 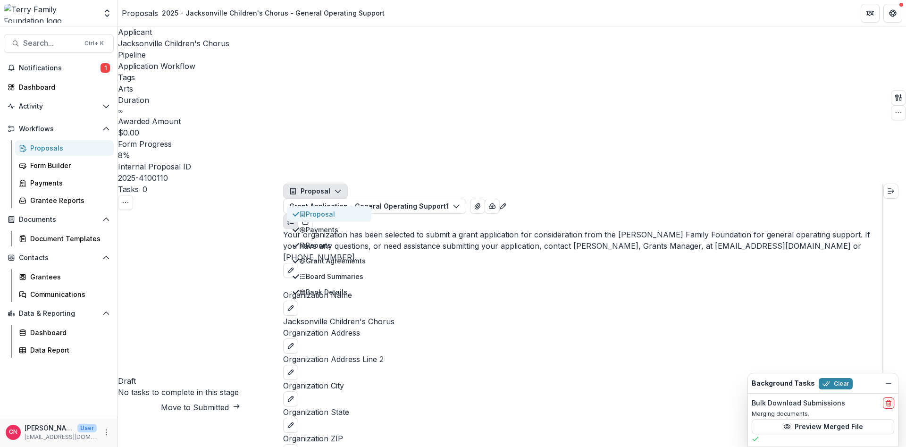 What do you see at coordinates (823, 426) in the screenshot?
I see `button: Preview Merged File` at bounding box center [823, 426].